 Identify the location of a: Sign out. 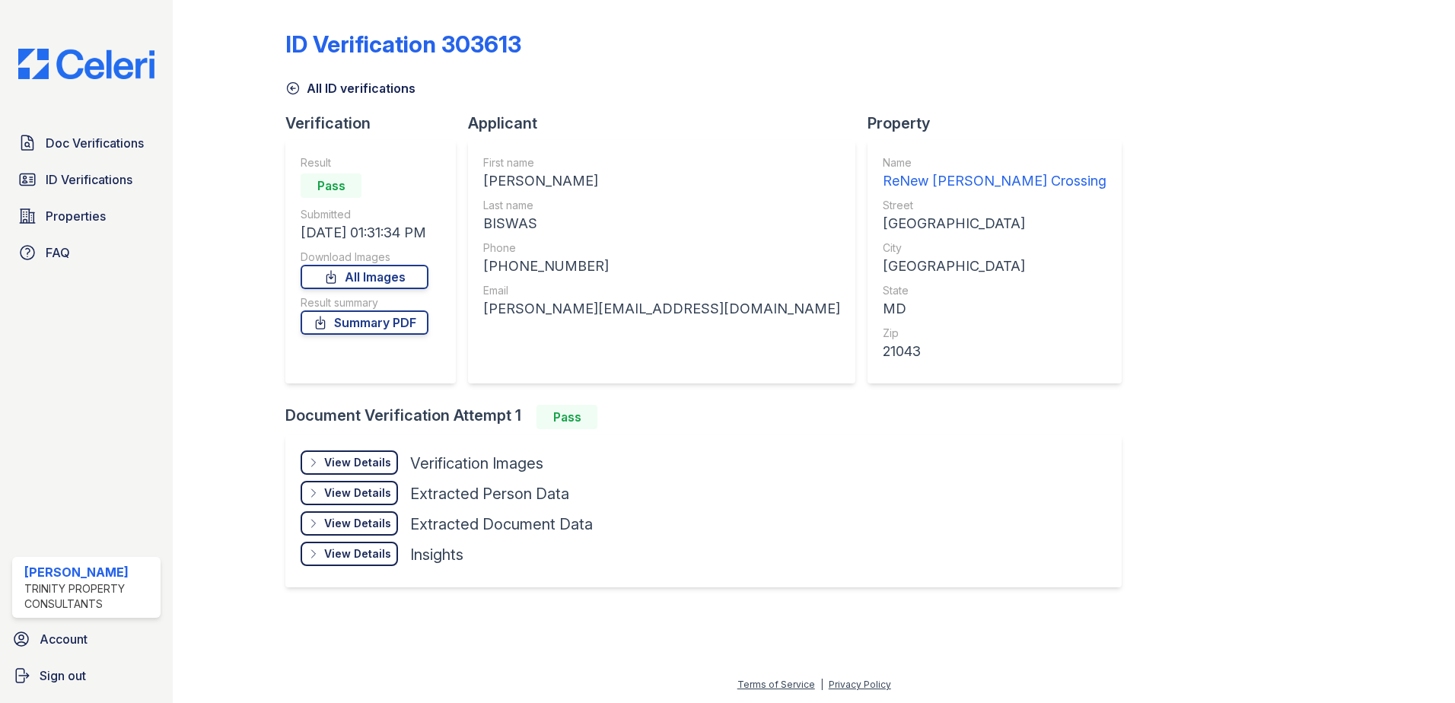
(86, 676).